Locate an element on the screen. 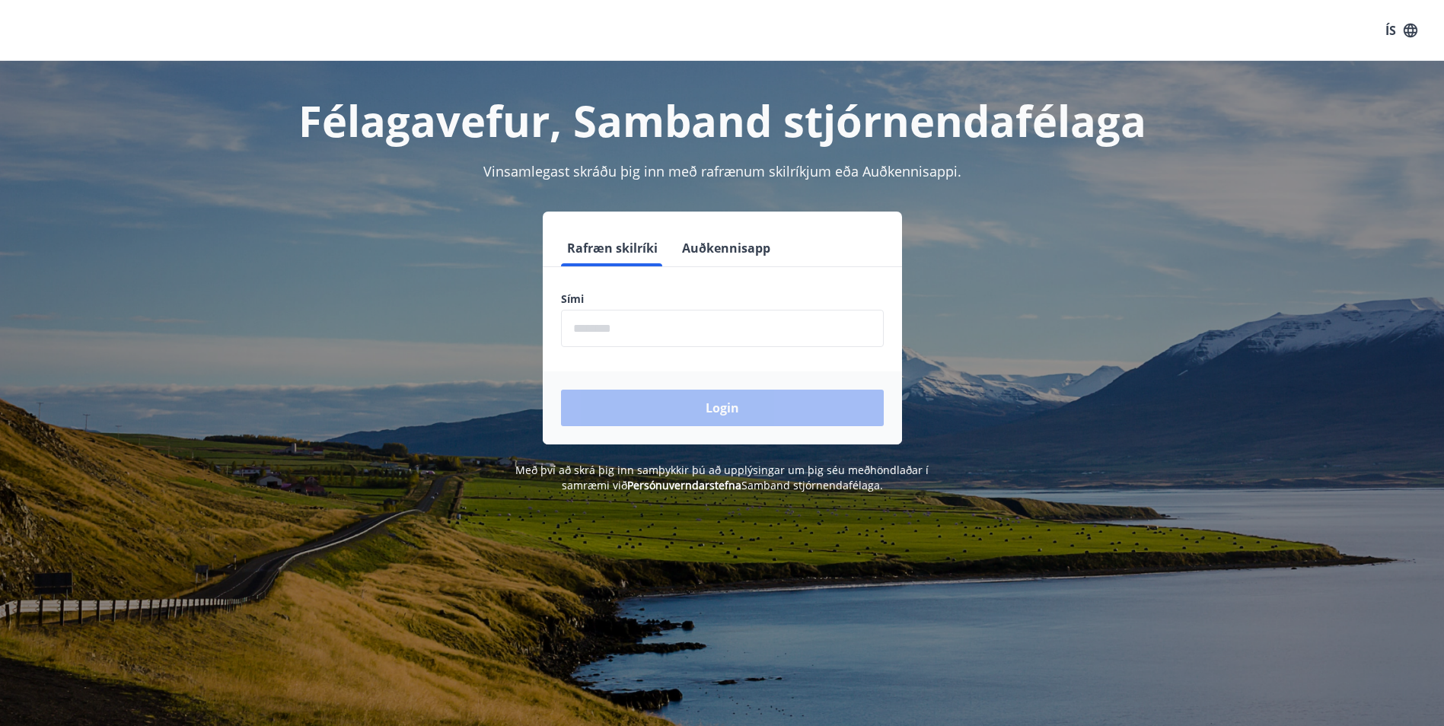  button: ÍS is located at coordinates (1401, 30).